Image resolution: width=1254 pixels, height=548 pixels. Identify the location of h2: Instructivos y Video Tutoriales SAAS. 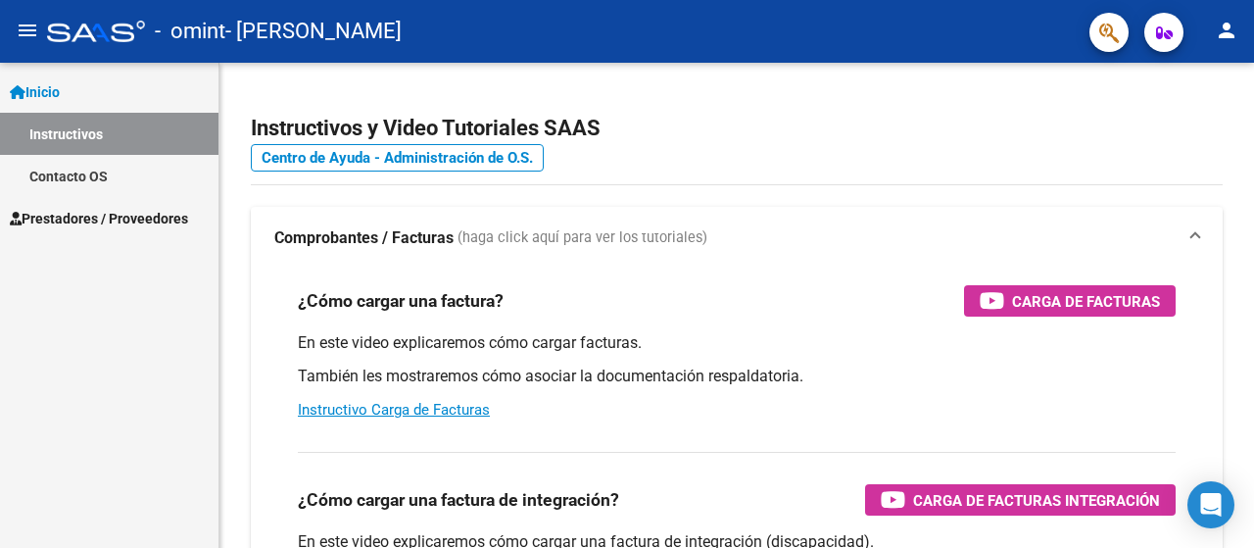
(737, 128).